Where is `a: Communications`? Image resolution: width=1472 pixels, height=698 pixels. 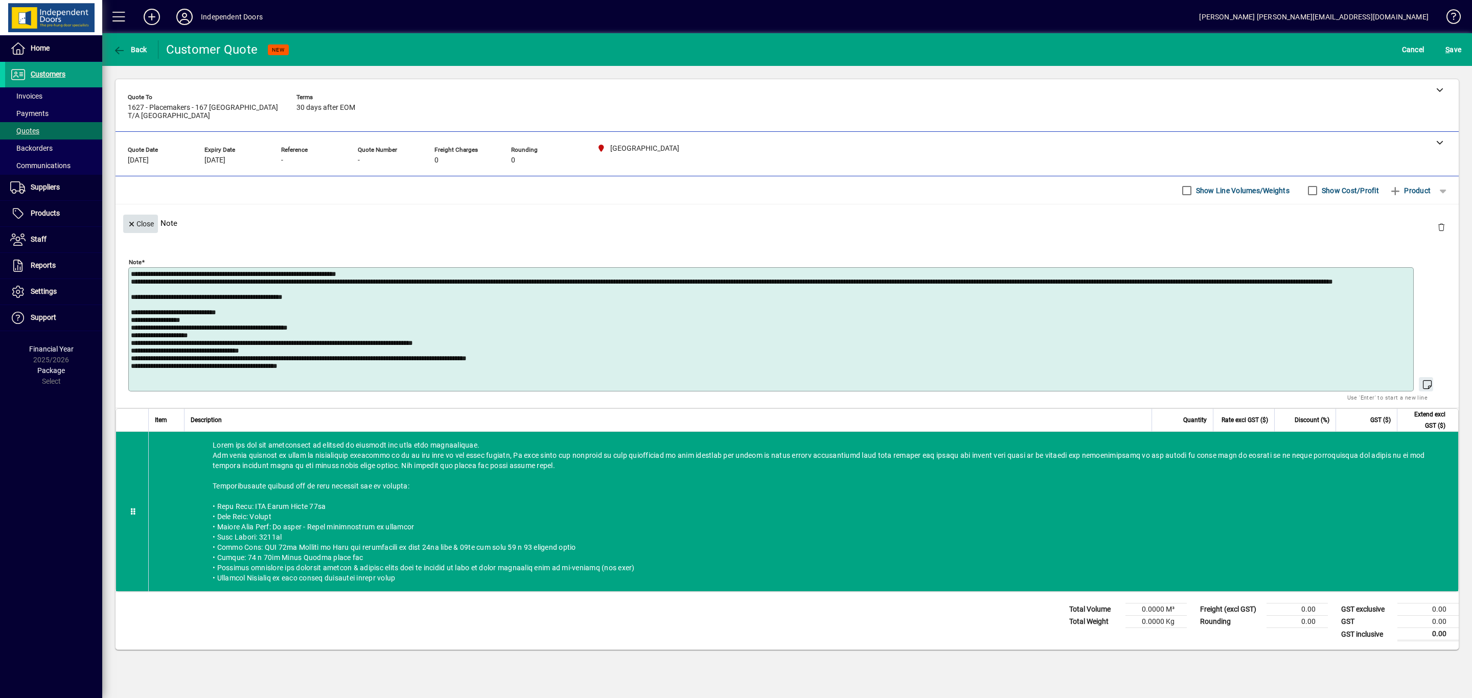 a: Communications is located at coordinates (54, 166).